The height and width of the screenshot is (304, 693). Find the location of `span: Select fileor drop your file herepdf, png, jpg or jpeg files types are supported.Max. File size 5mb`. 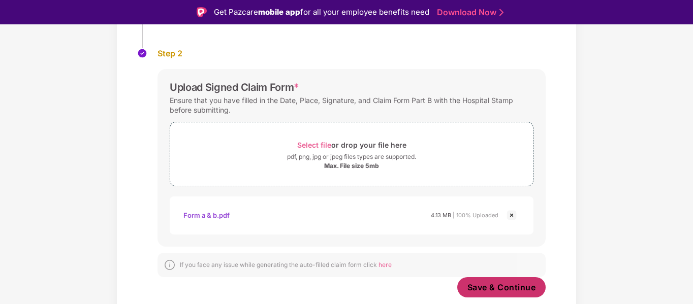

span: Select fileor drop your file herepdf, png, jpg or jpeg files types are supported.Max. File size 5mb is located at coordinates (352, 154).